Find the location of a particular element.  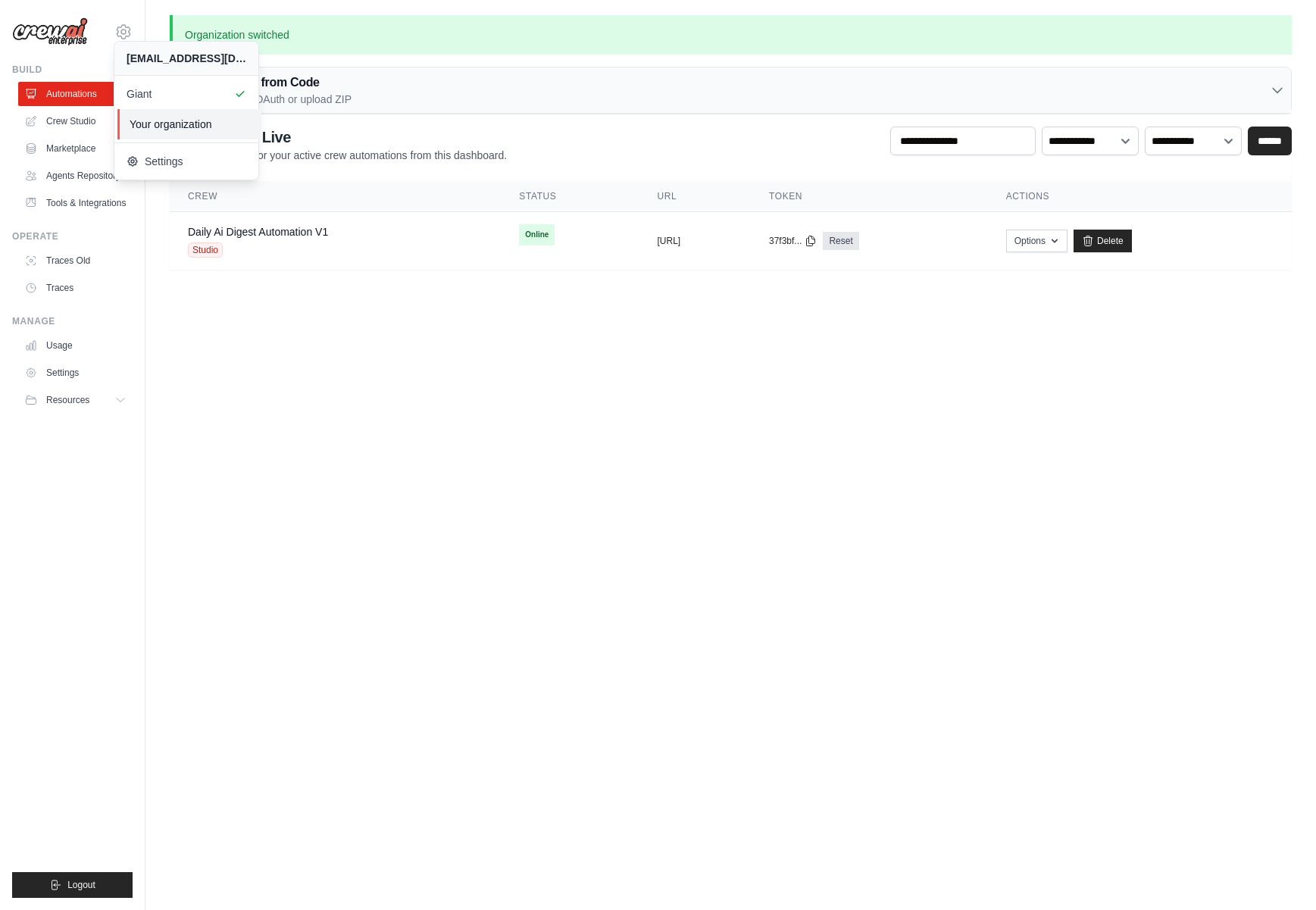

a: Usage is located at coordinates (75, 345).